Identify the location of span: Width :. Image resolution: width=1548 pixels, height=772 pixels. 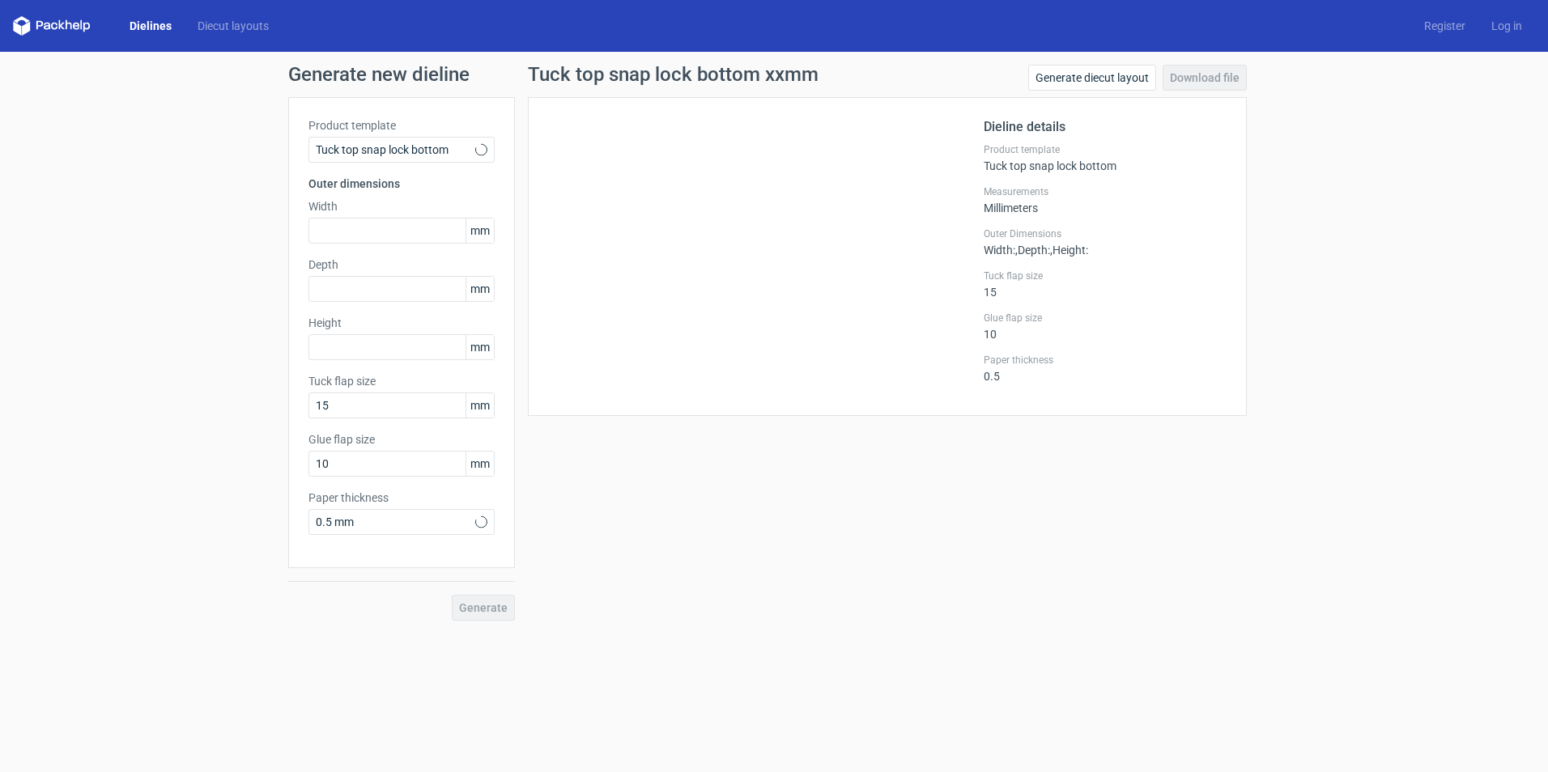
(999, 250).